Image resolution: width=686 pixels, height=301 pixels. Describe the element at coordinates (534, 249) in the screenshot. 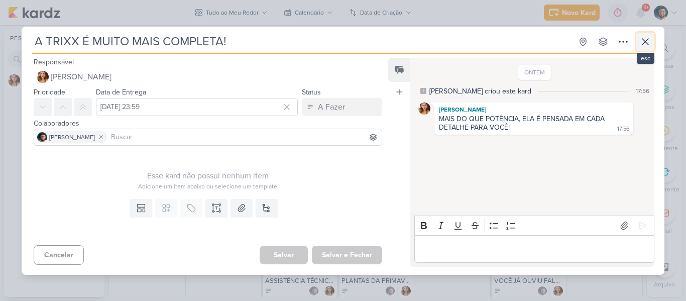

I see `div: Editor editing area: main` at that location.